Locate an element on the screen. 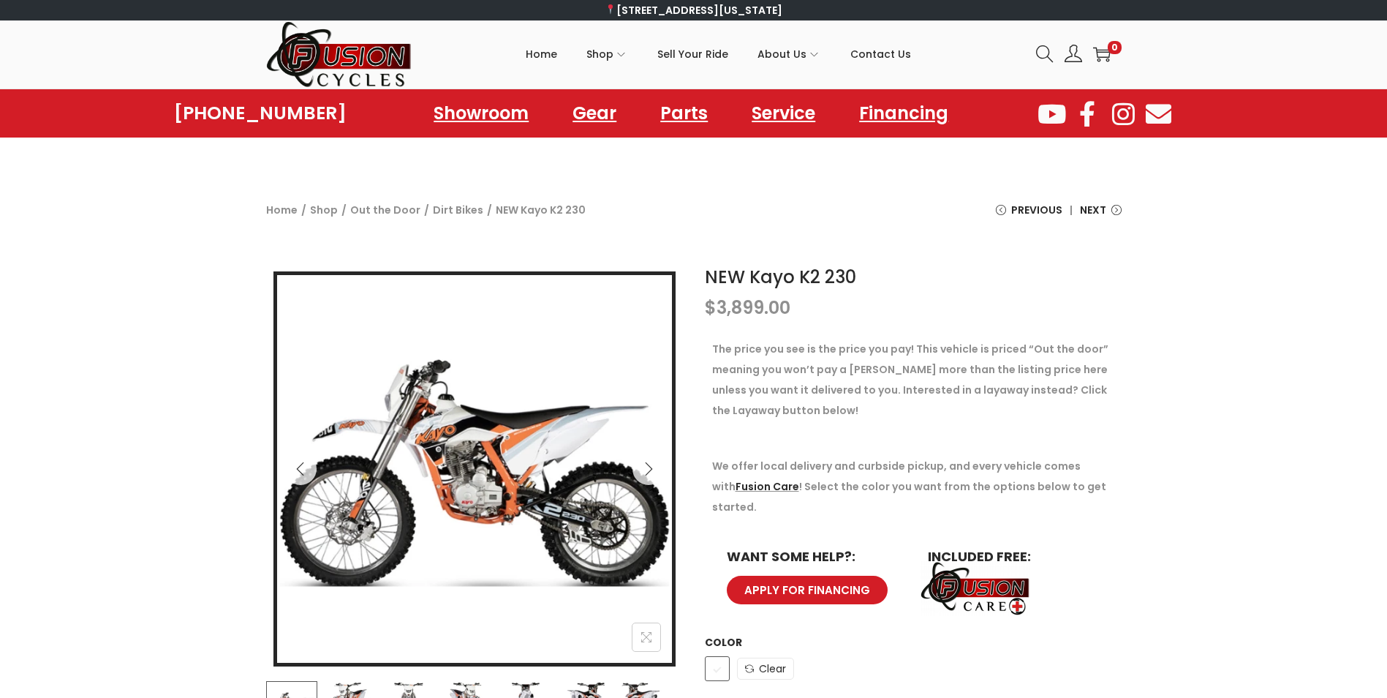  button: Next is located at coordinates (649, 469).